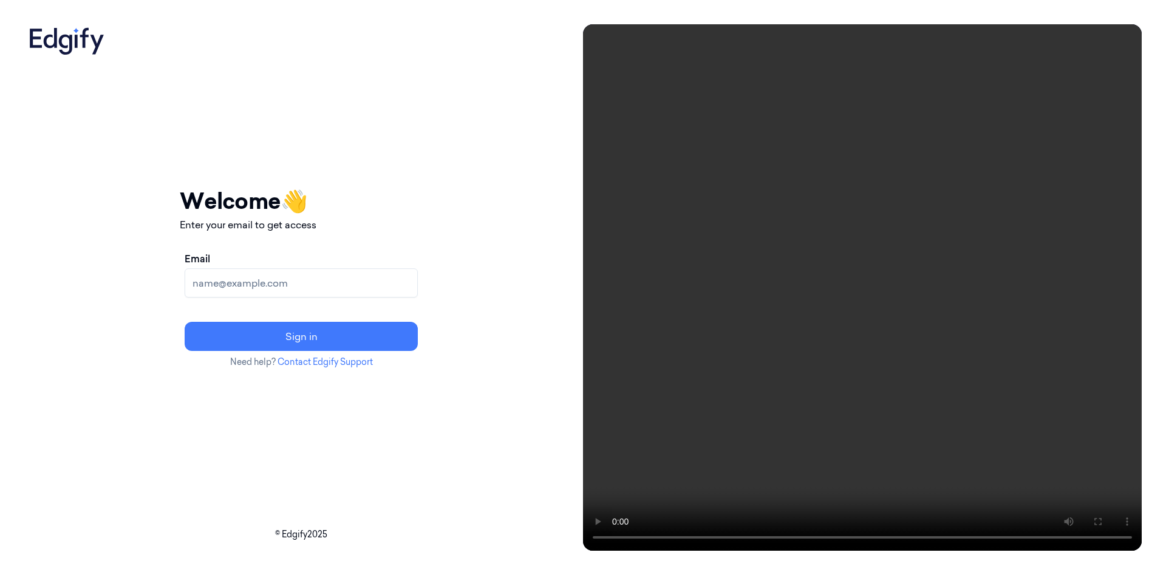  What do you see at coordinates (301, 201) in the screenshot?
I see `h1: Welcome 👋` at bounding box center [301, 201].